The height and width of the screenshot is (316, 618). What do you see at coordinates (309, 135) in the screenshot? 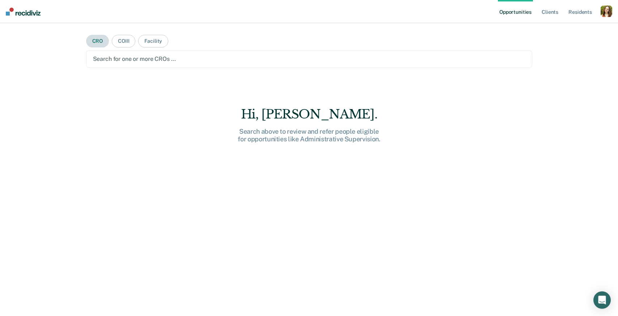
I see `div: Search above to review and refer people eligible for opportunities like Administrative Supervision.` at bounding box center [309, 135].